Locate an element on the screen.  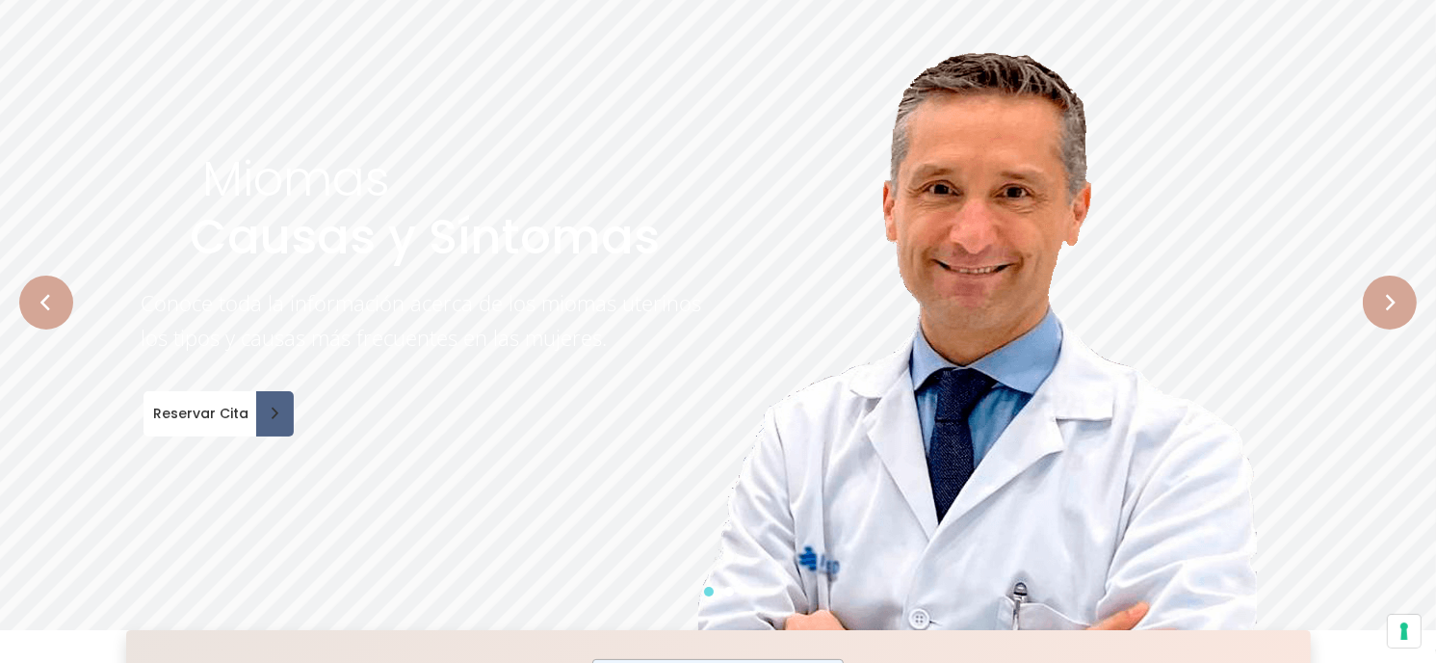
img: Qué son los miomas uterinos Dr. Lucas minig is located at coordinates (975, 335).